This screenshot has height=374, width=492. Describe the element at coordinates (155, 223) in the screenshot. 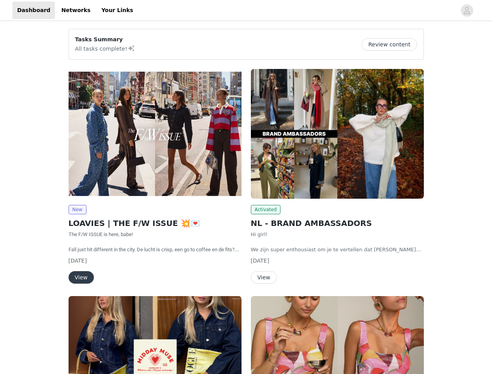

I see `h2: LOAVIES | THE F/W ISSUE 💥💌` at that location.